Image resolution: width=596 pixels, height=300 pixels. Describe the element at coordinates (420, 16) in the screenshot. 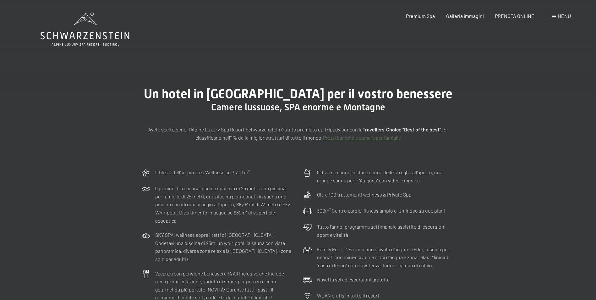

I see `a: Premium Spa` at that location.